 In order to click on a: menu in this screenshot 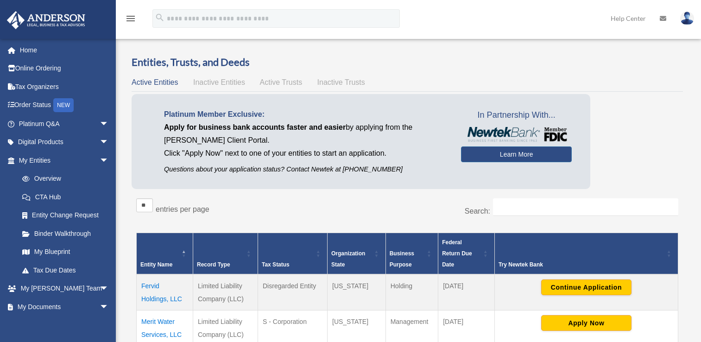, I will do `click(131, 20)`.